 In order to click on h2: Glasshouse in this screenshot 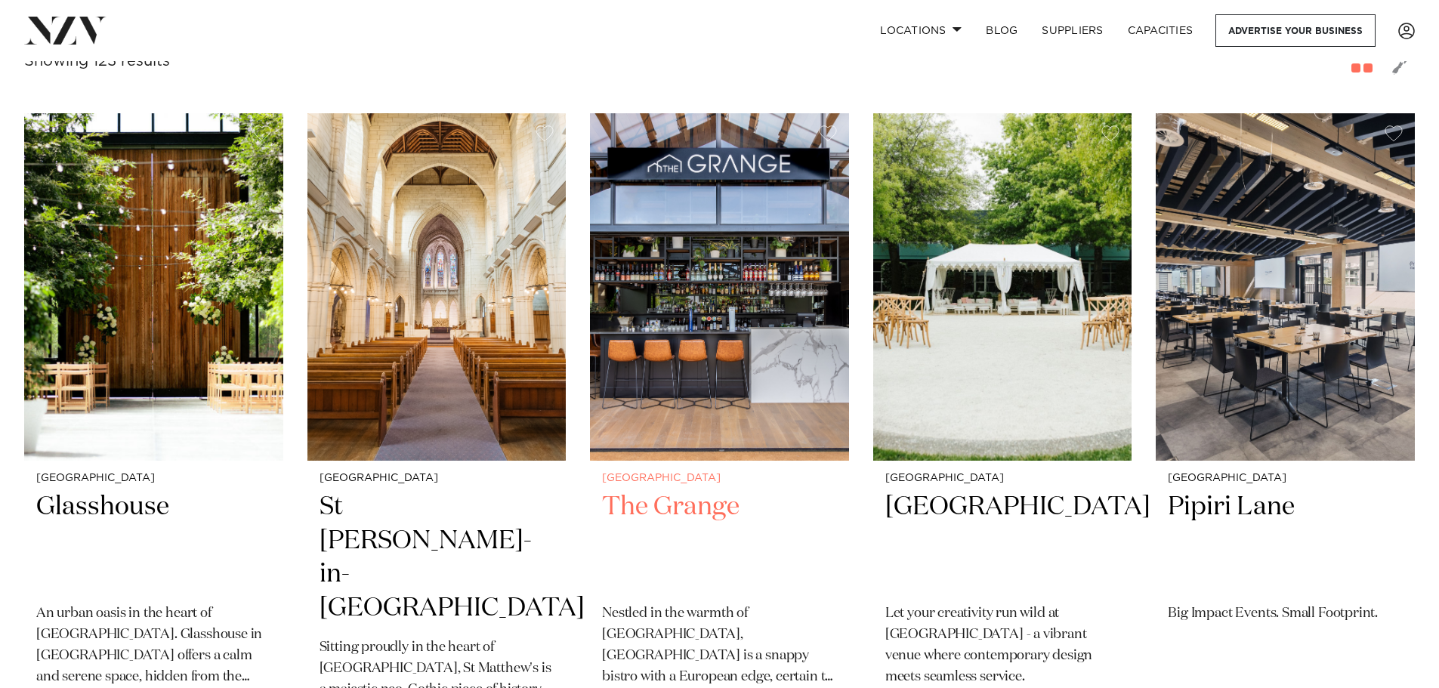, I will do `click(153, 541)`.